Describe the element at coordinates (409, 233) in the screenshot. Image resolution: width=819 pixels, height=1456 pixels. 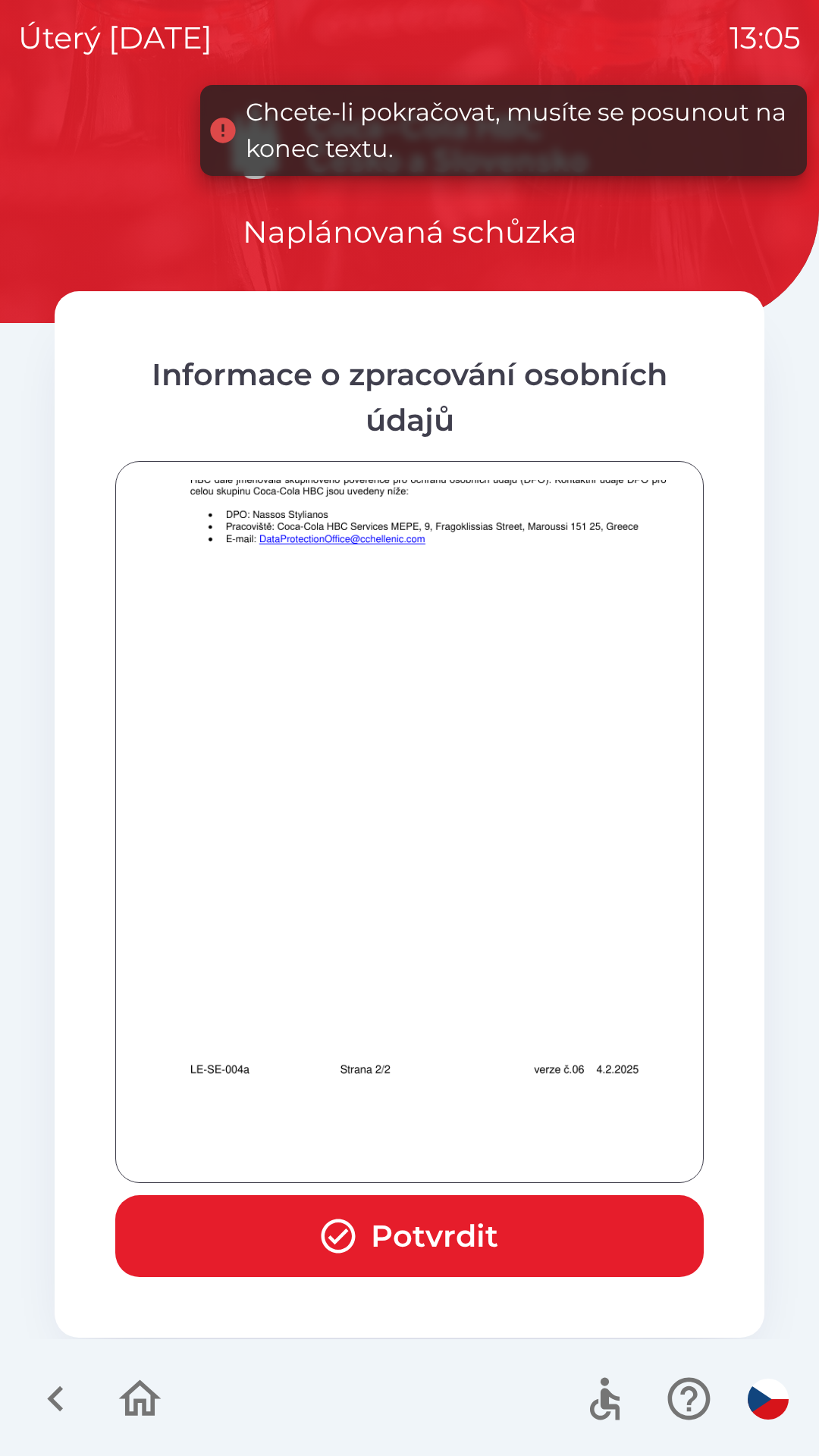
I see `p: Naplánovaná schůzka` at that location.